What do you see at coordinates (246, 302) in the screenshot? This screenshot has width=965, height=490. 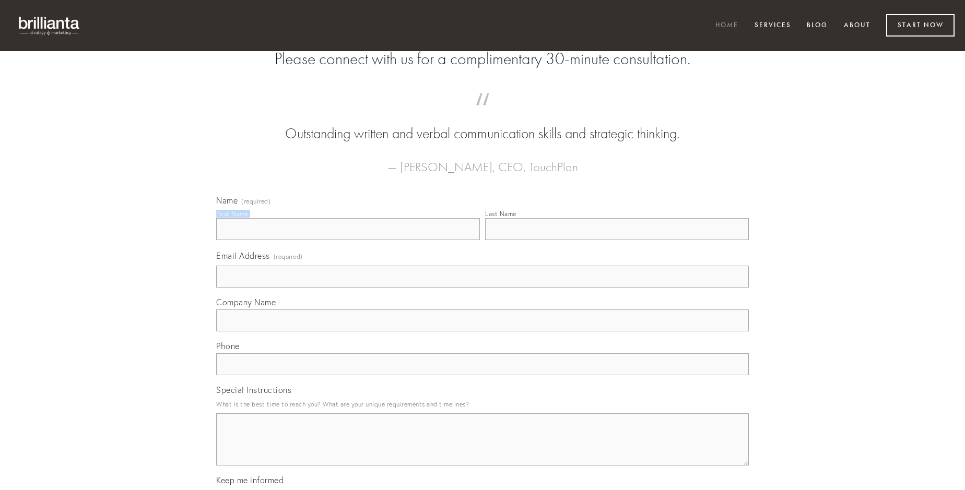 I see `span: Company Name` at bounding box center [246, 302].